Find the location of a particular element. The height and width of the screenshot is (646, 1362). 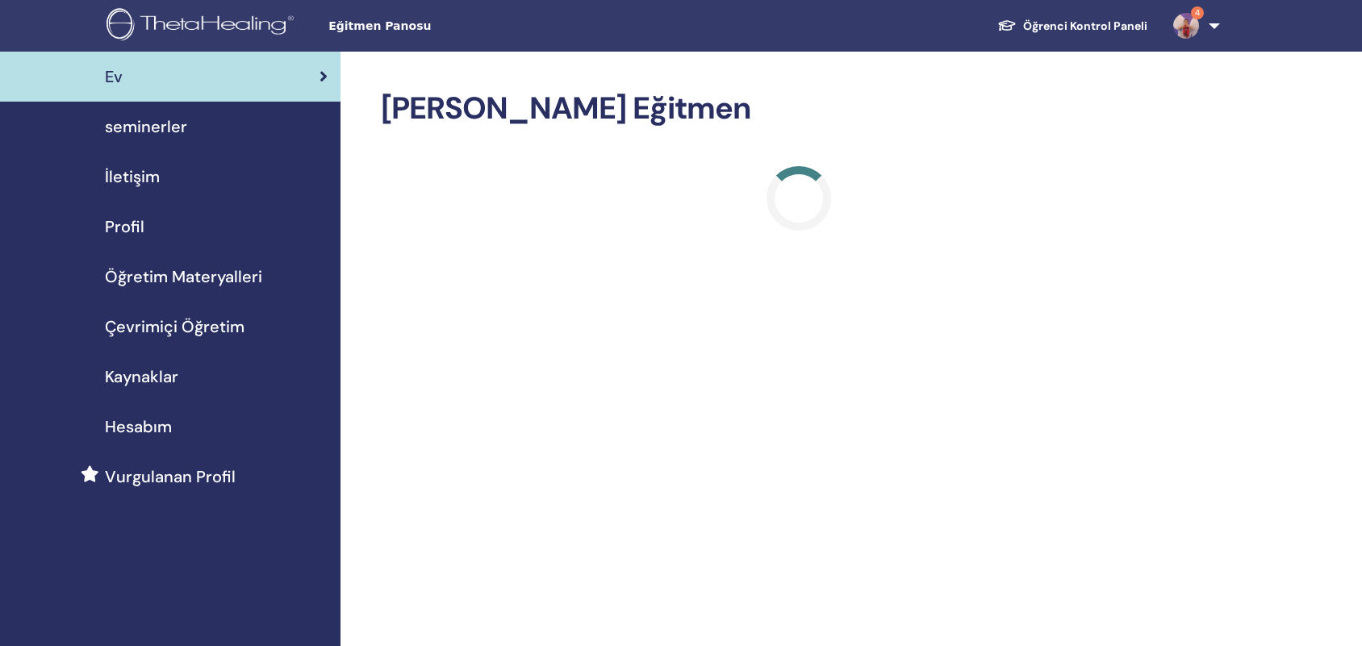

span: seminerler is located at coordinates (146, 127).